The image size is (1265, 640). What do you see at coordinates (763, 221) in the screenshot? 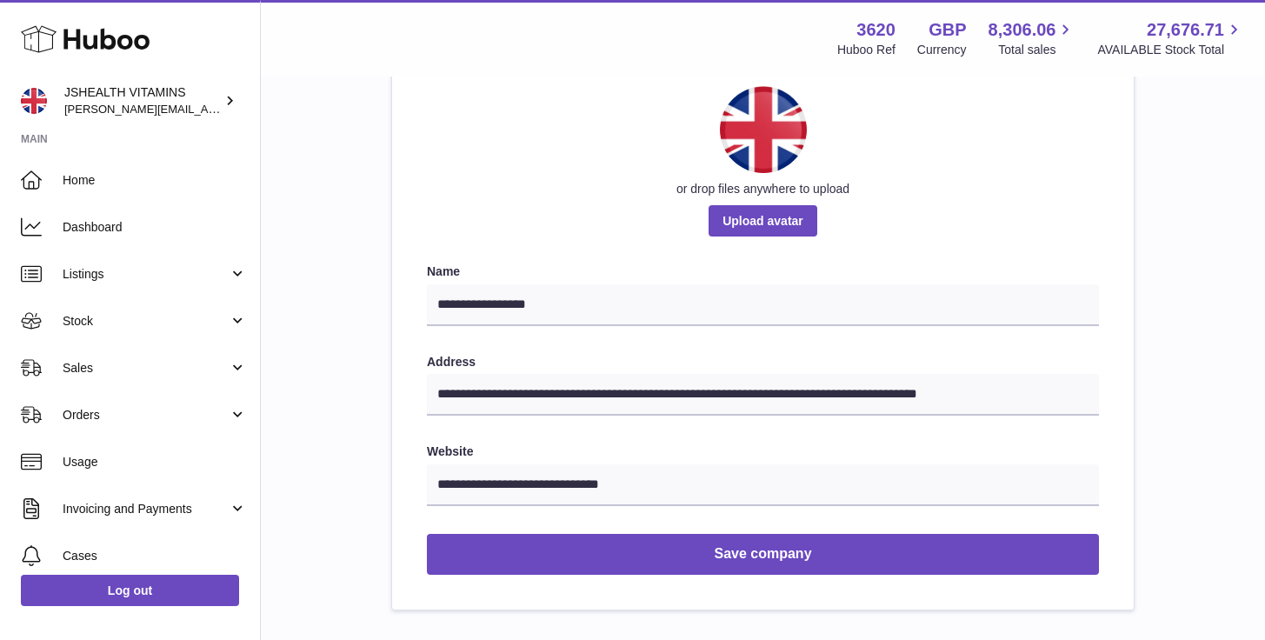
I see `span: Upload avatar` at bounding box center [763, 221].